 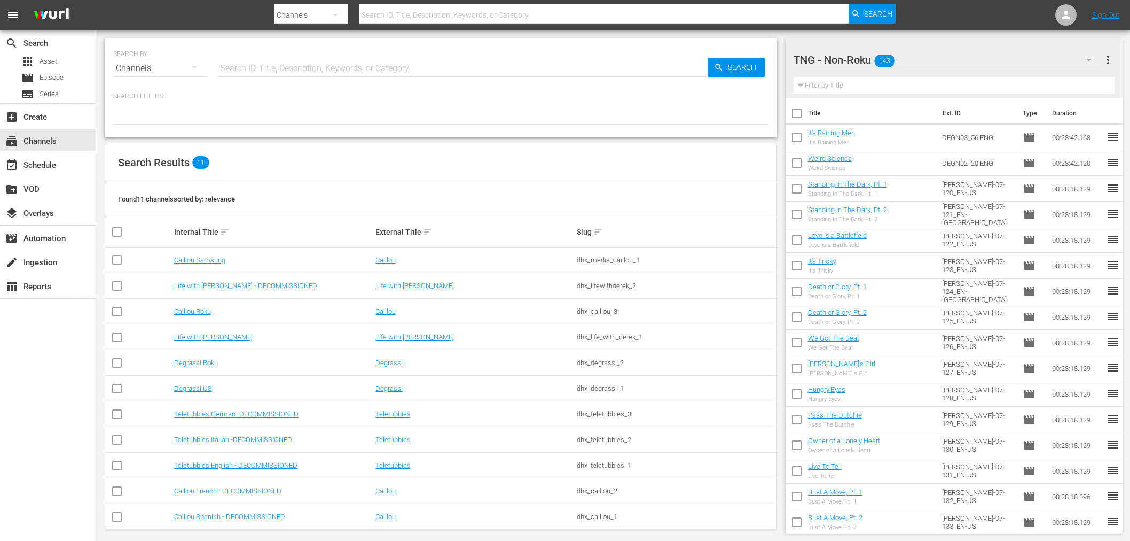 I want to click on div: dhx_lifewithderek_2, so click(x=676, y=285).